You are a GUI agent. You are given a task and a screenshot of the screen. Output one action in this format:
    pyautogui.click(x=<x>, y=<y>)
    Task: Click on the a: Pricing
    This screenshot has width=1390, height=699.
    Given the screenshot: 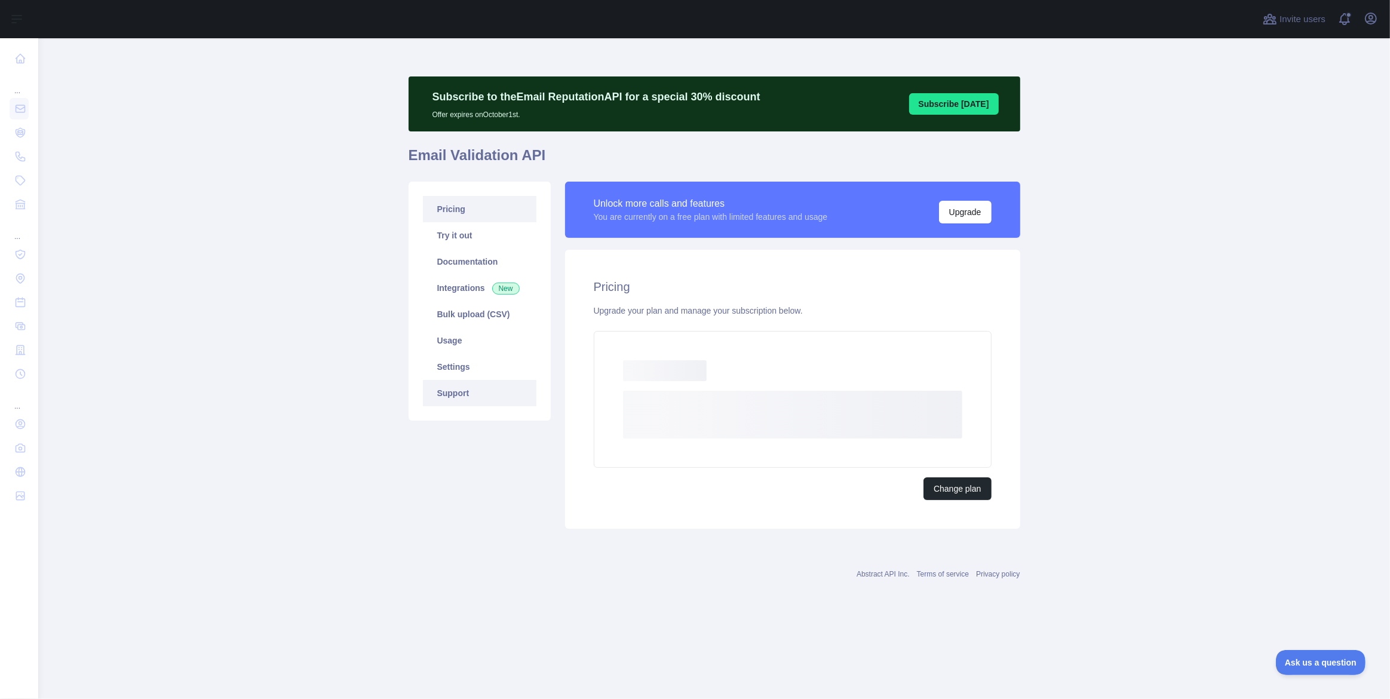 What is the action you would take?
    pyautogui.click(x=480, y=209)
    